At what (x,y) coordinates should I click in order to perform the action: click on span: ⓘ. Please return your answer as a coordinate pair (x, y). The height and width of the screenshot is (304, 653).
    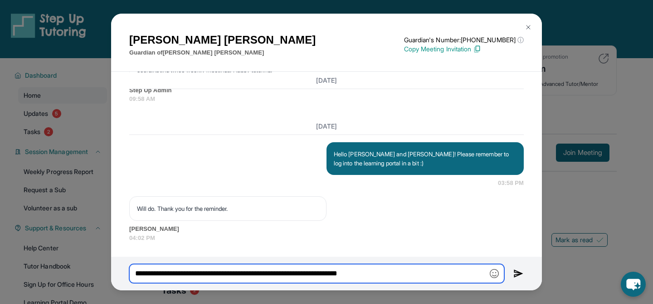
    Looking at the image, I should click on (521, 40).